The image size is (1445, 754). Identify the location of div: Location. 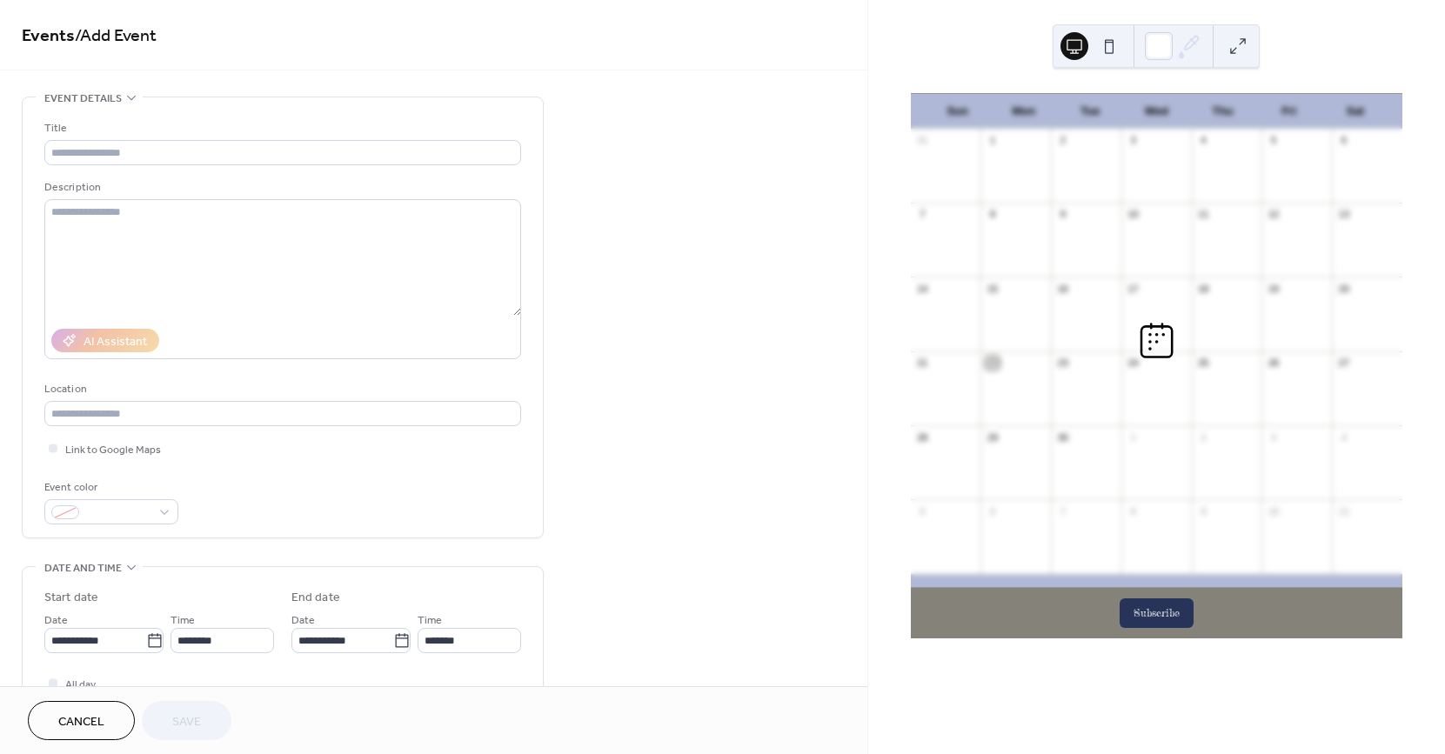
(281, 389).